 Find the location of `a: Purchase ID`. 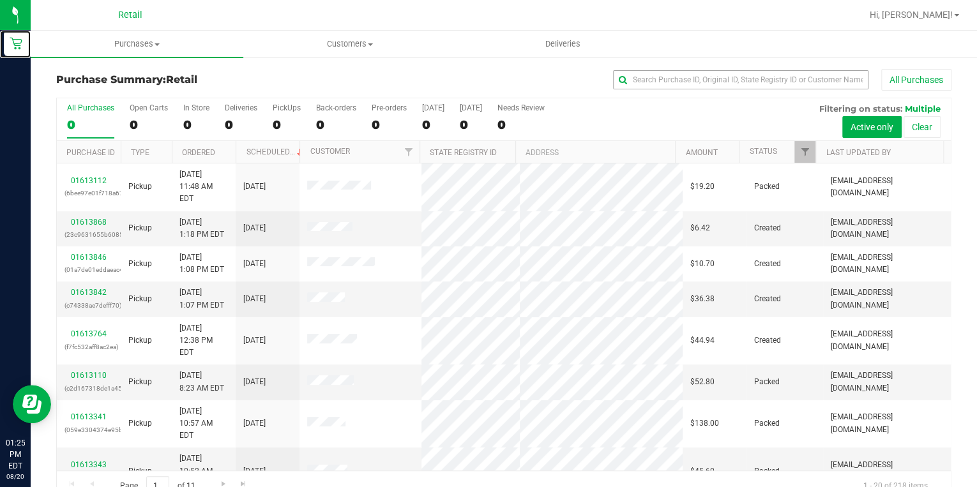

a: Purchase ID is located at coordinates (91, 153).